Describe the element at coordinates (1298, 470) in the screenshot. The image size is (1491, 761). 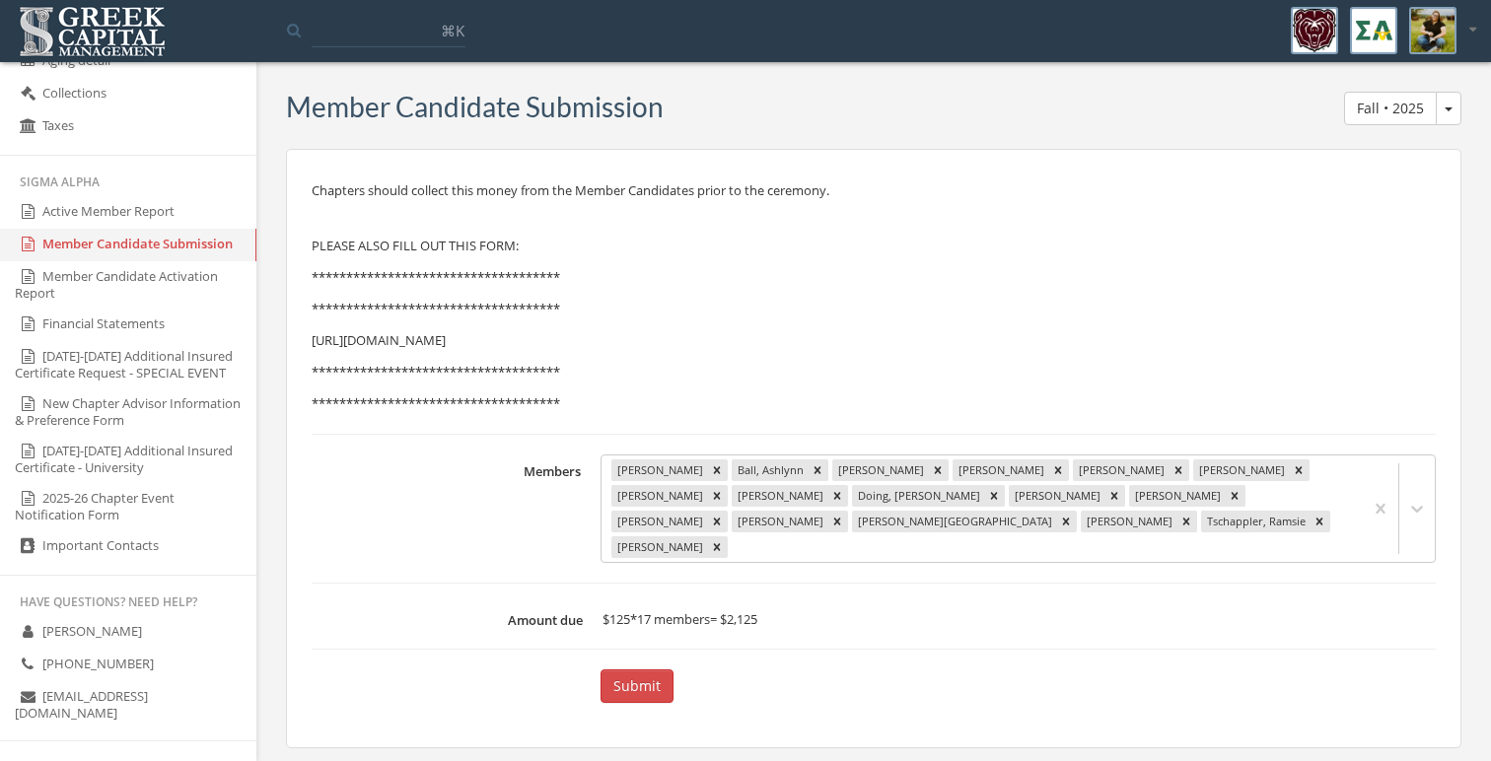
I see `div: Remove Cowden, Ashlyn` at that location.